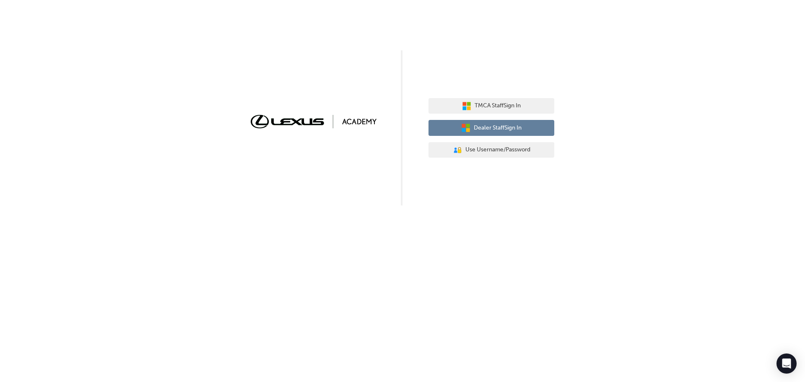 The width and height of the screenshot is (805, 382). What do you see at coordinates (314, 121) in the screenshot?
I see `img: Trak` at bounding box center [314, 121].